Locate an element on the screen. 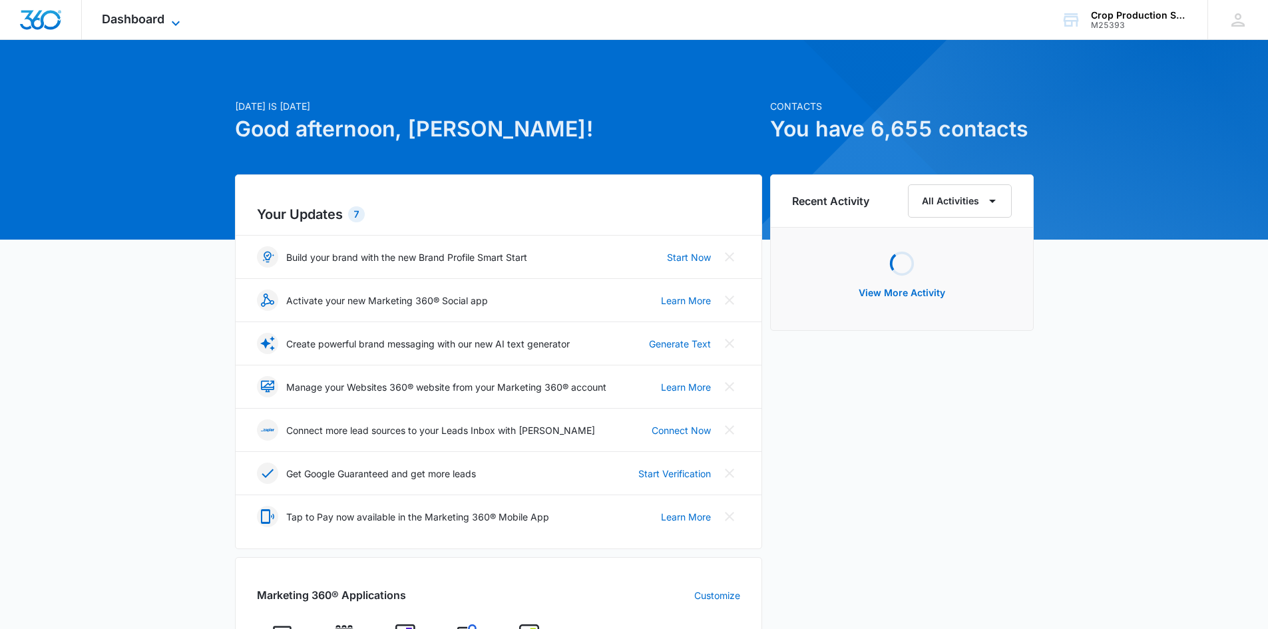  a: Start Now is located at coordinates (689, 257).